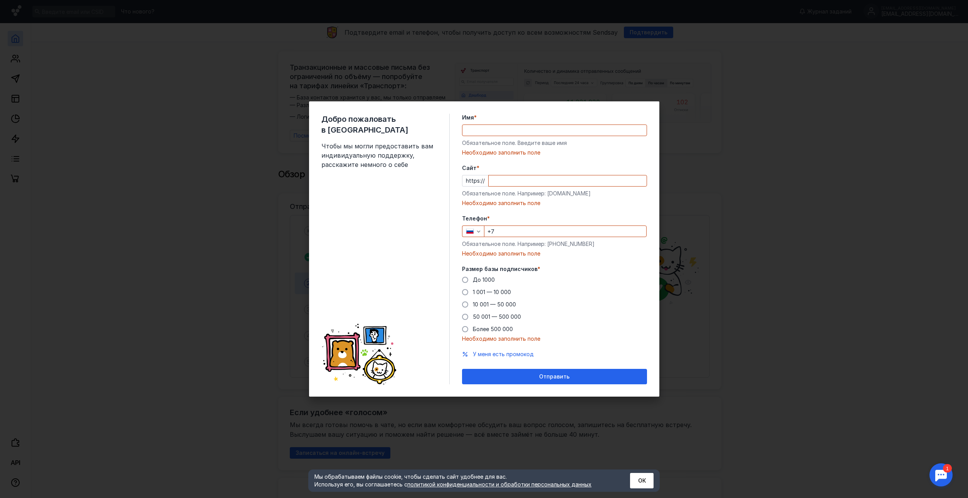 The height and width of the screenshot is (498, 968). Describe the element at coordinates (642, 481) in the screenshot. I see `button: ОК` at that location.